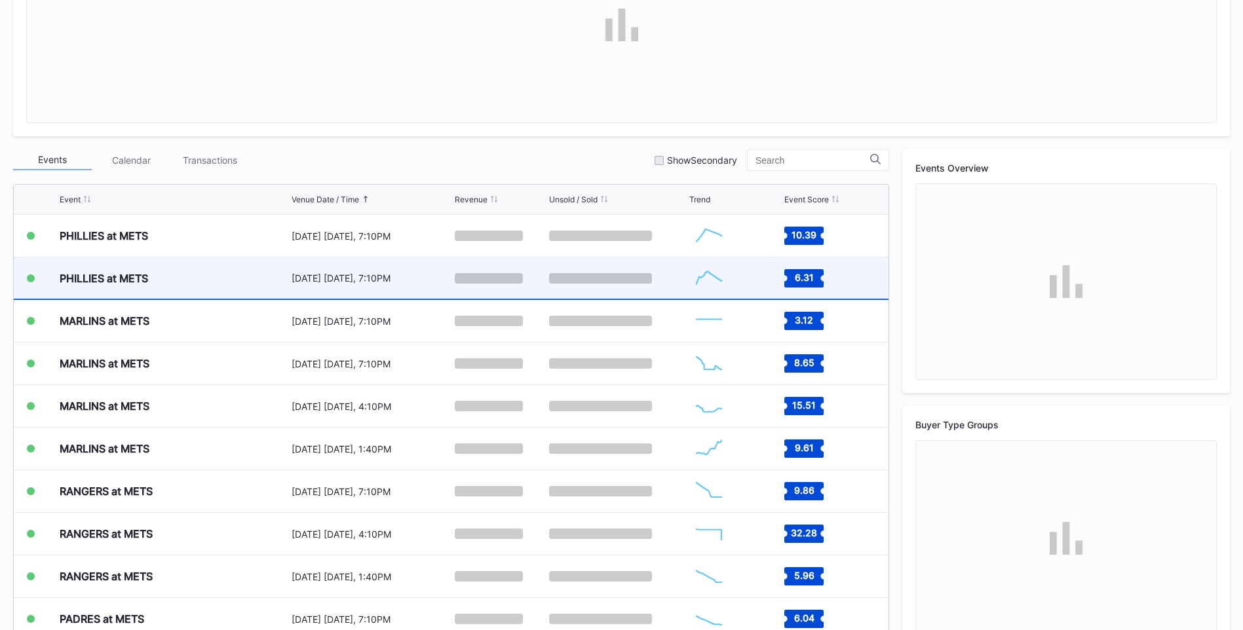 Image resolution: width=1243 pixels, height=630 pixels. Describe the element at coordinates (702, 160) in the screenshot. I see `div: Show Secondary` at that location.